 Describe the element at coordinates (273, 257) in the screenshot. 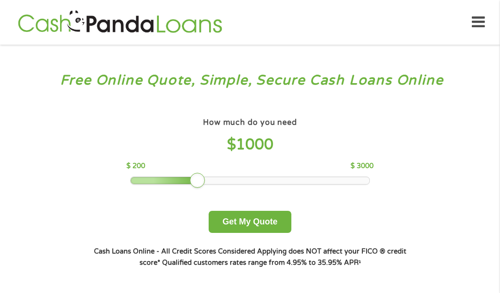

I see `strong: Applying does NOT affect your FICO ® credit score*` at that location.